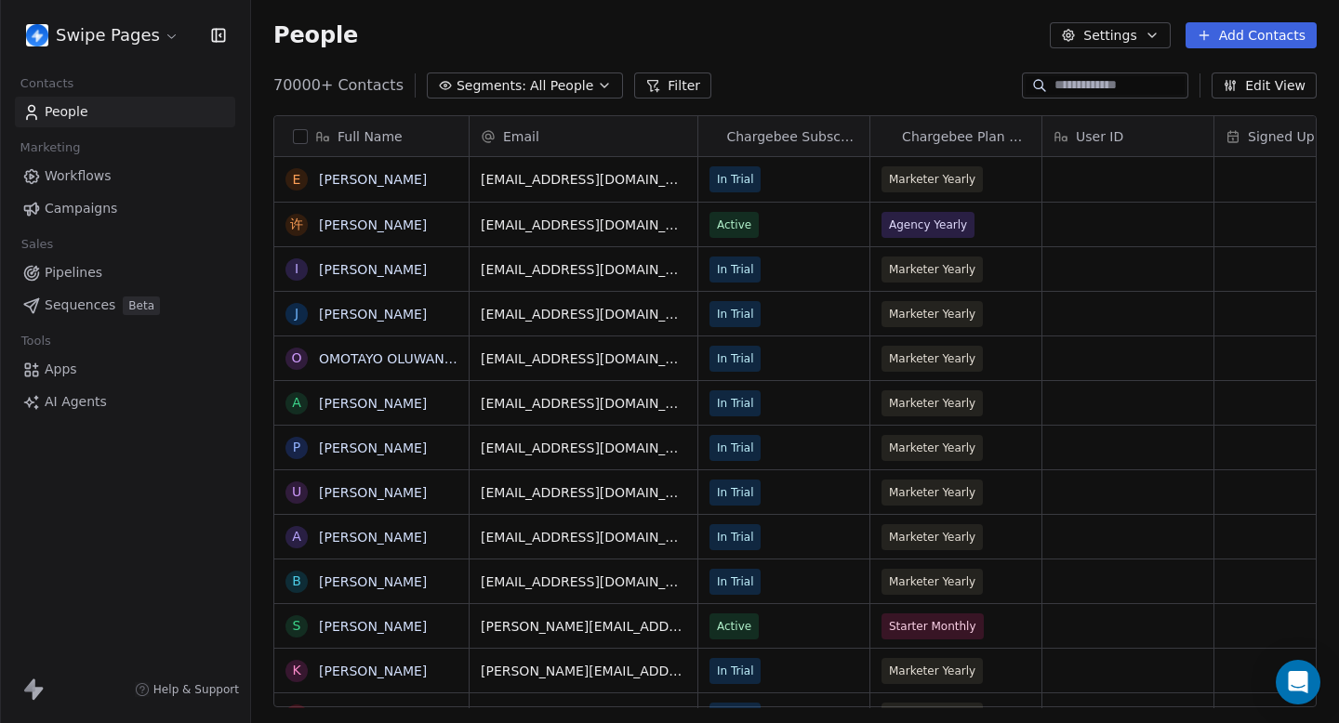 This screenshot has width=1339, height=723. Describe the element at coordinates (125, 112) in the screenshot. I see `a: People` at that location.